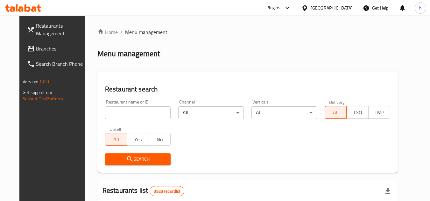 This screenshot has height=201, width=430. Describe the element at coordinates (115, 129) in the screenshot. I see `label: Upsell` at that location.